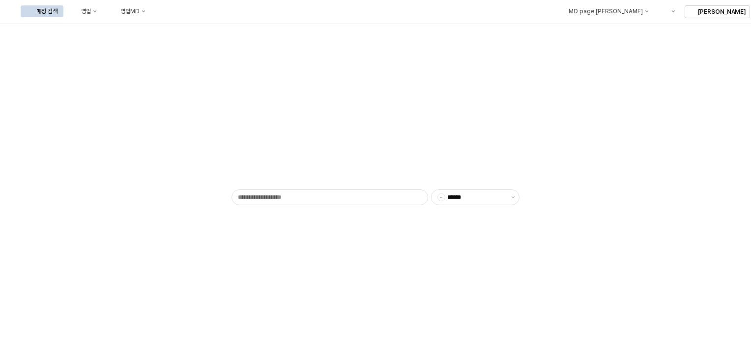 Image resolution: width=751 pixels, height=363 pixels. What do you see at coordinates (513, 197) in the screenshot?
I see `button: 제안 사항 표시` at bounding box center [513, 197].